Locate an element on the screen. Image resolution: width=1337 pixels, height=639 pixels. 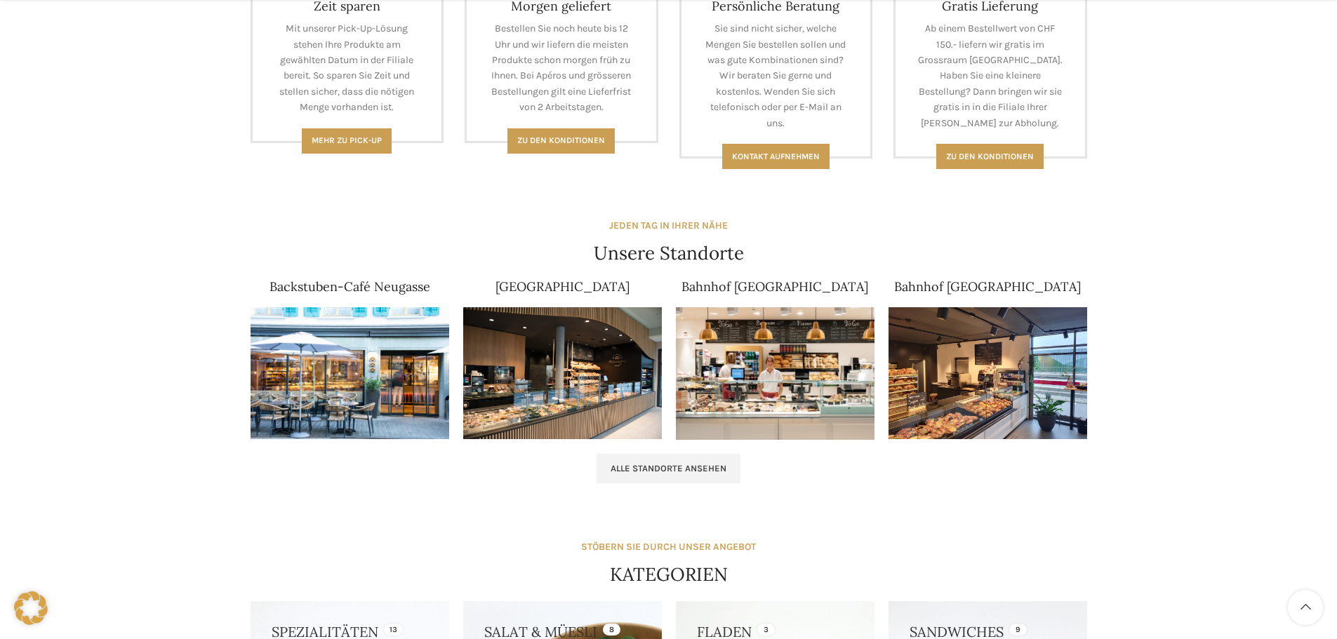
div: STÖBERN SIE DURCH UNSER ANGEBOT is located at coordinates (668, 547).